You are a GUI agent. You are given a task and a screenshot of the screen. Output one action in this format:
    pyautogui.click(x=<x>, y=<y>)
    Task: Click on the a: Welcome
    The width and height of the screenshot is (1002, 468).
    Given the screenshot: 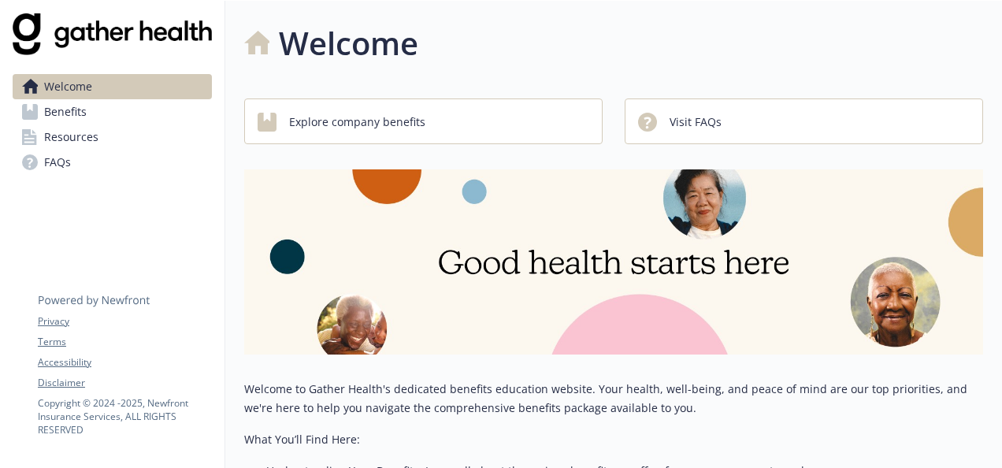 What is the action you would take?
    pyautogui.click(x=112, y=87)
    